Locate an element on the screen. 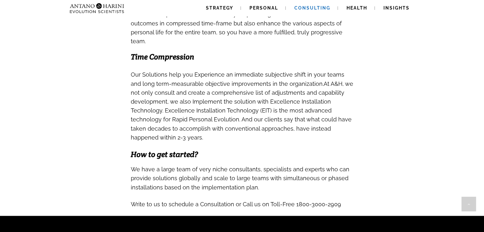 Image resolution: width=484 pixels, height=232 pixels. span: Consulting is located at coordinates (312, 8).